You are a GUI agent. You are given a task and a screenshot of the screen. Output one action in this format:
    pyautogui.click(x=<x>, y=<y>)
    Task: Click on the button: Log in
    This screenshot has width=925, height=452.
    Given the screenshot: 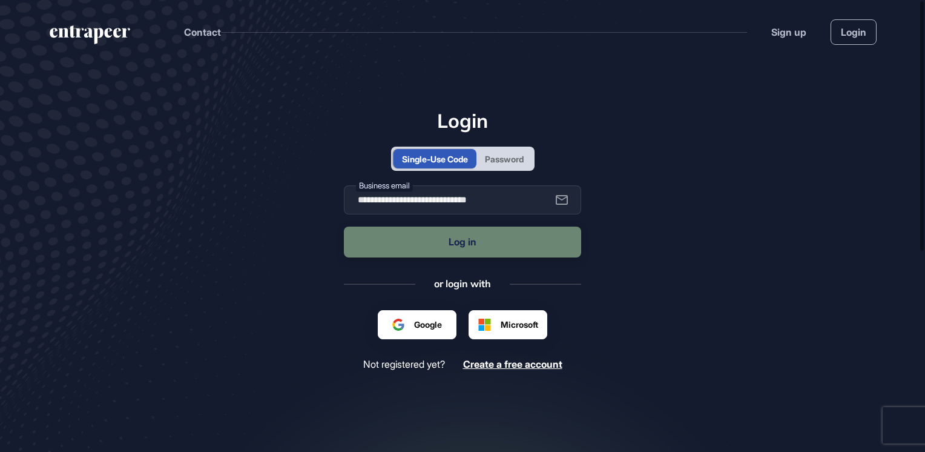 What is the action you would take?
    pyautogui.click(x=463, y=242)
    